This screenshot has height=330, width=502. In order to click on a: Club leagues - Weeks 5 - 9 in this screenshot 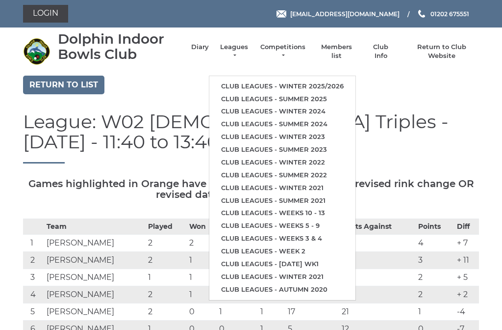, I will do `click(282, 226)`.